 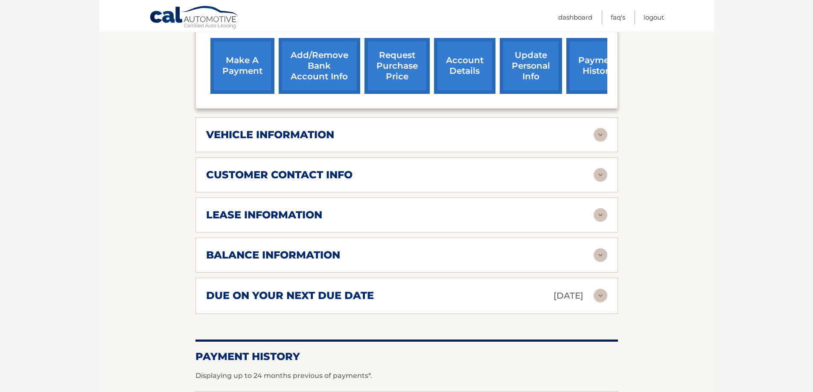 What do you see at coordinates (407, 357) in the screenshot?
I see `h2: Payment History` at bounding box center [407, 357].